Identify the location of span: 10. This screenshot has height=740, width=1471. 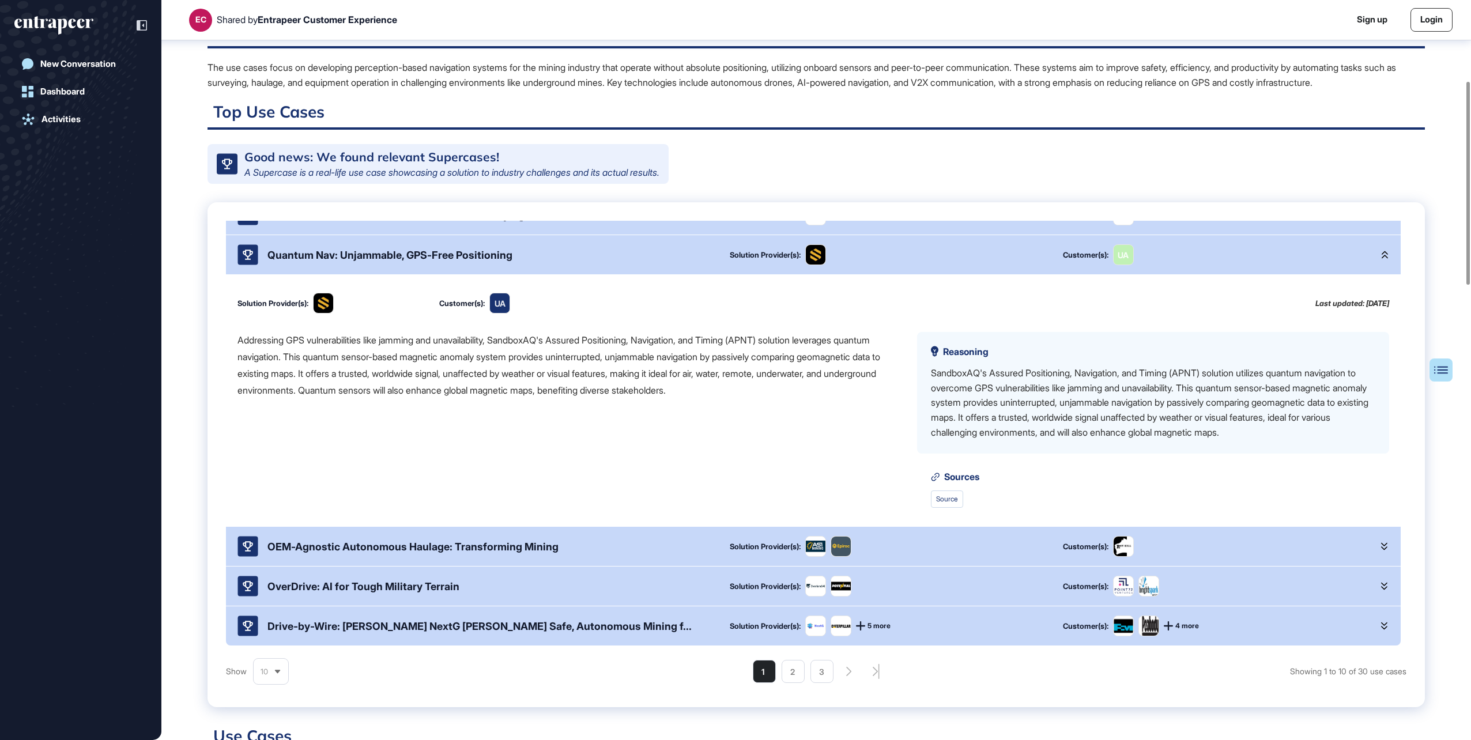
(264, 671).